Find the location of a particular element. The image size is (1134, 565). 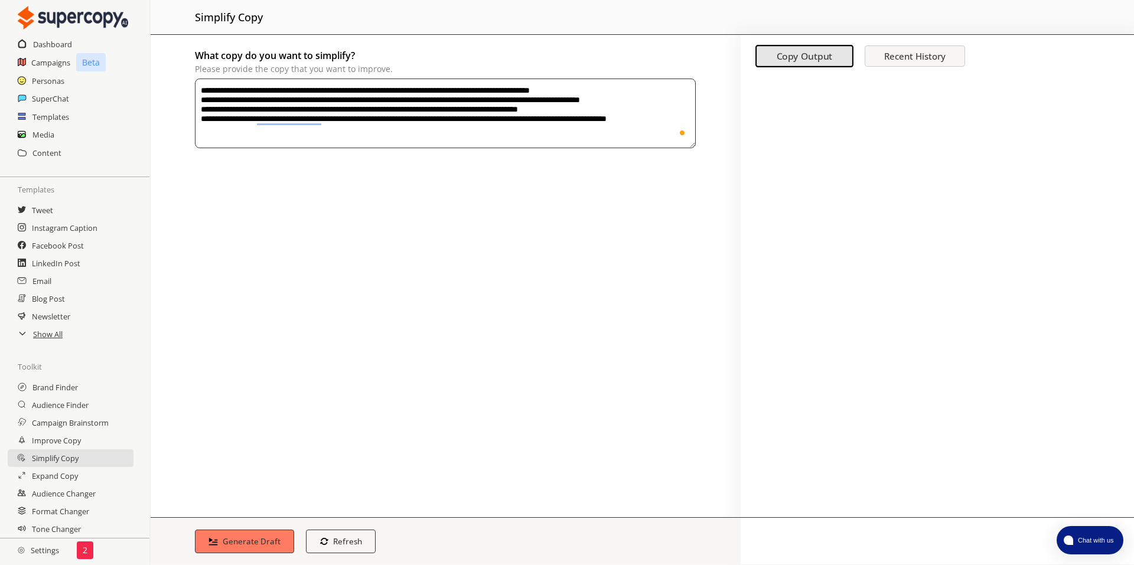

h2: Audience Changer is located at coordinates (64, 494).